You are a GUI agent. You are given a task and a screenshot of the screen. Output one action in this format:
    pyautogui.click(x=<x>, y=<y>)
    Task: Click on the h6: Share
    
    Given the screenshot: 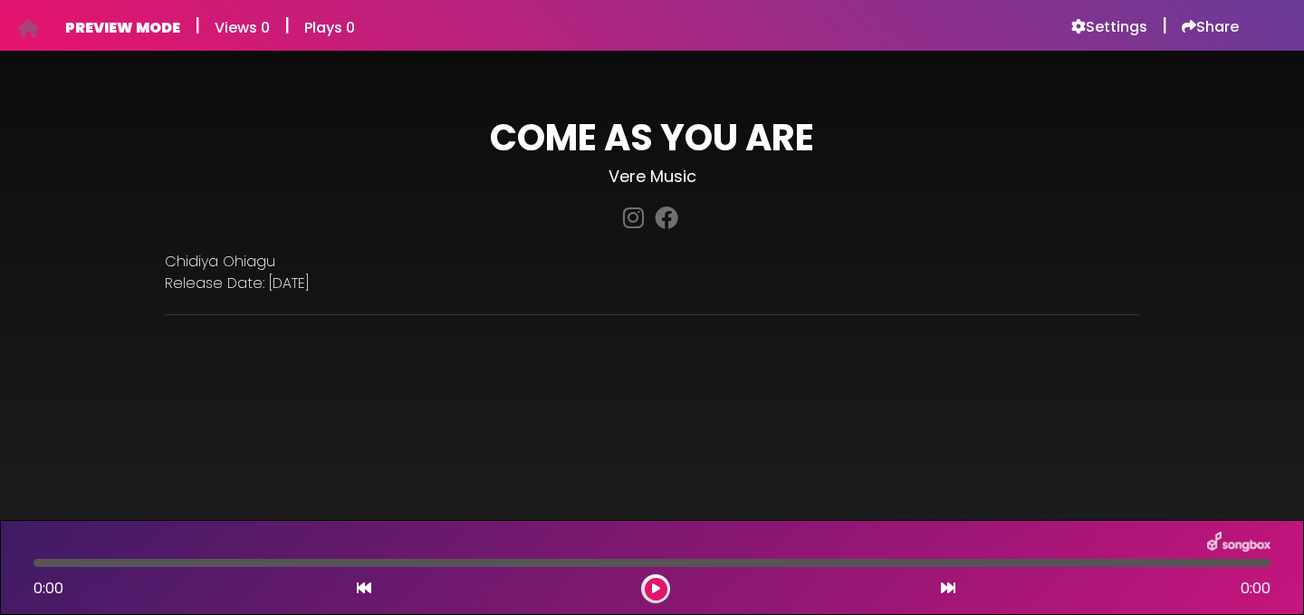 What is the action you would take?
    pyautogui.click(x=1209, y=27)
    